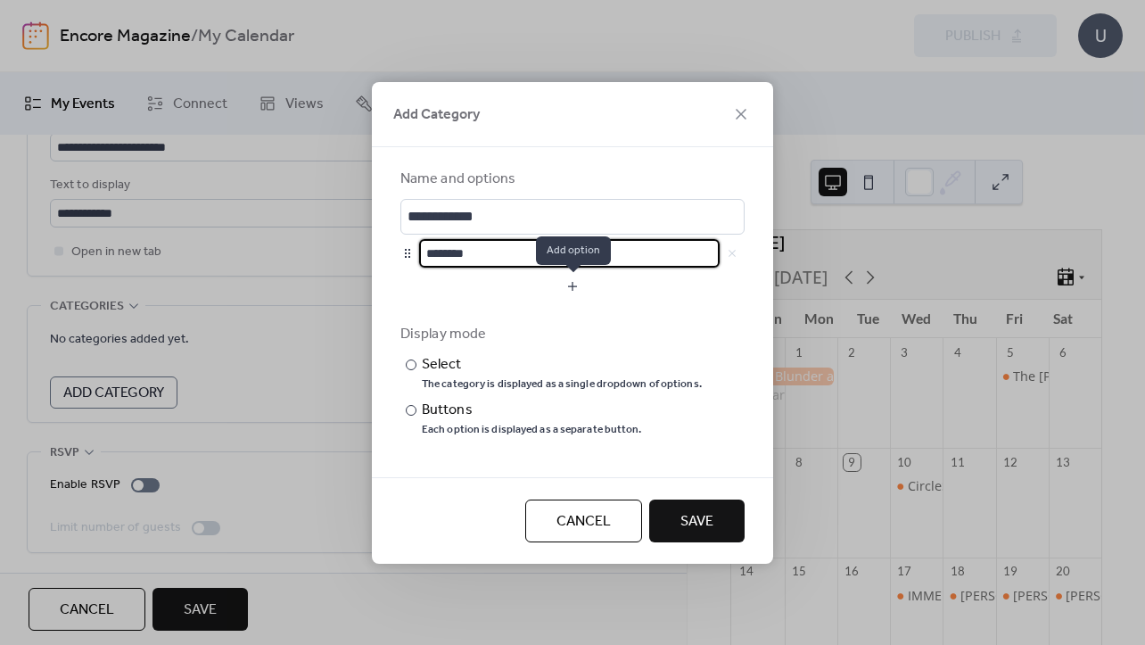 The height and width of the screenshot is (645, 1145). I want to click on span: Add Category, so click(436, 115).